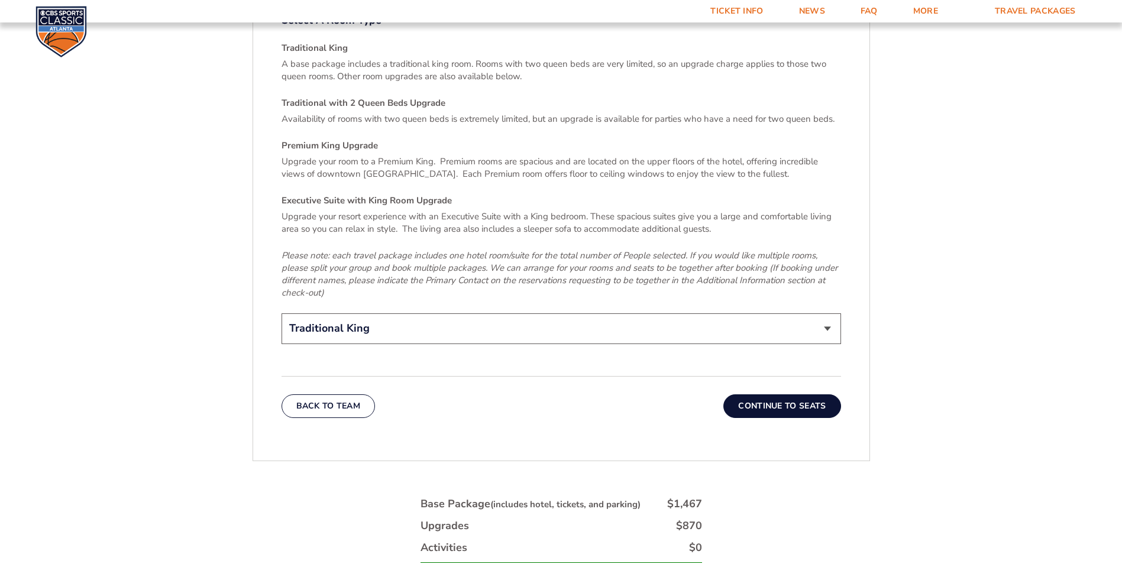  Describe the element at coordinates (445, 526) in the screenshot. I see `div: Upgrades` at that location.